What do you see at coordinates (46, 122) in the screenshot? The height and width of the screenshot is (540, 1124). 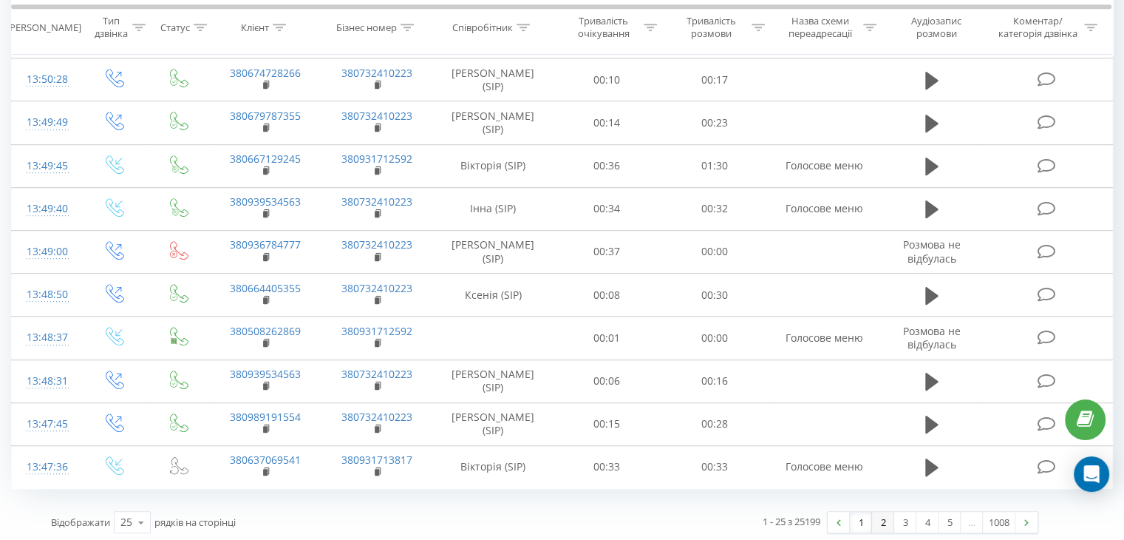 I see `div: 13:49:49` at bounding box center [46, 122].